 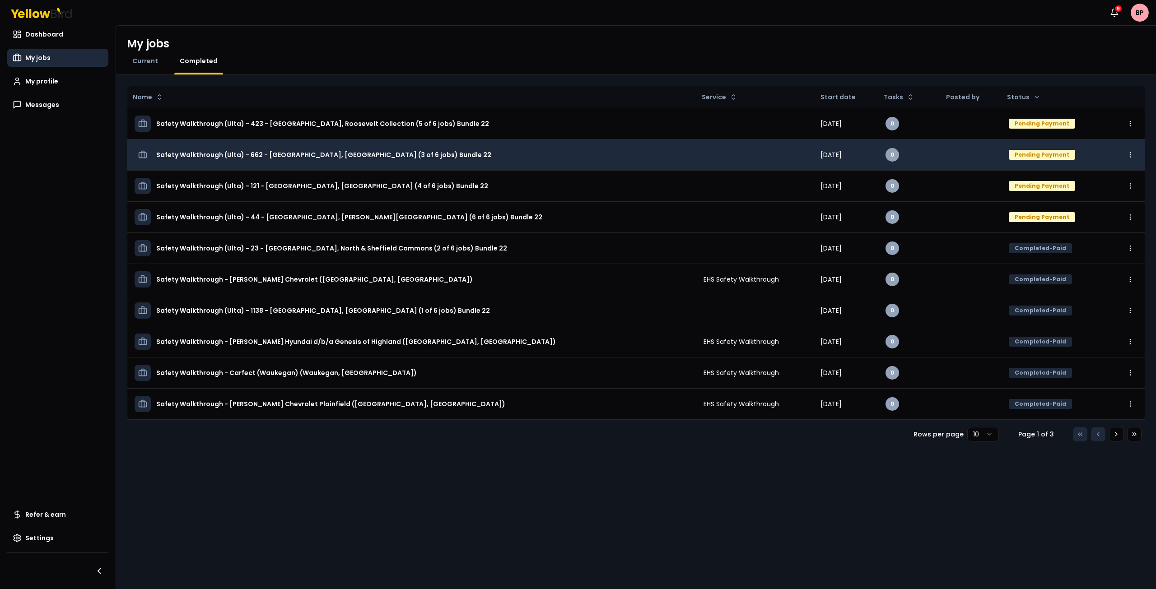 I want to click on a: Completed, so click(x=199, y=61).